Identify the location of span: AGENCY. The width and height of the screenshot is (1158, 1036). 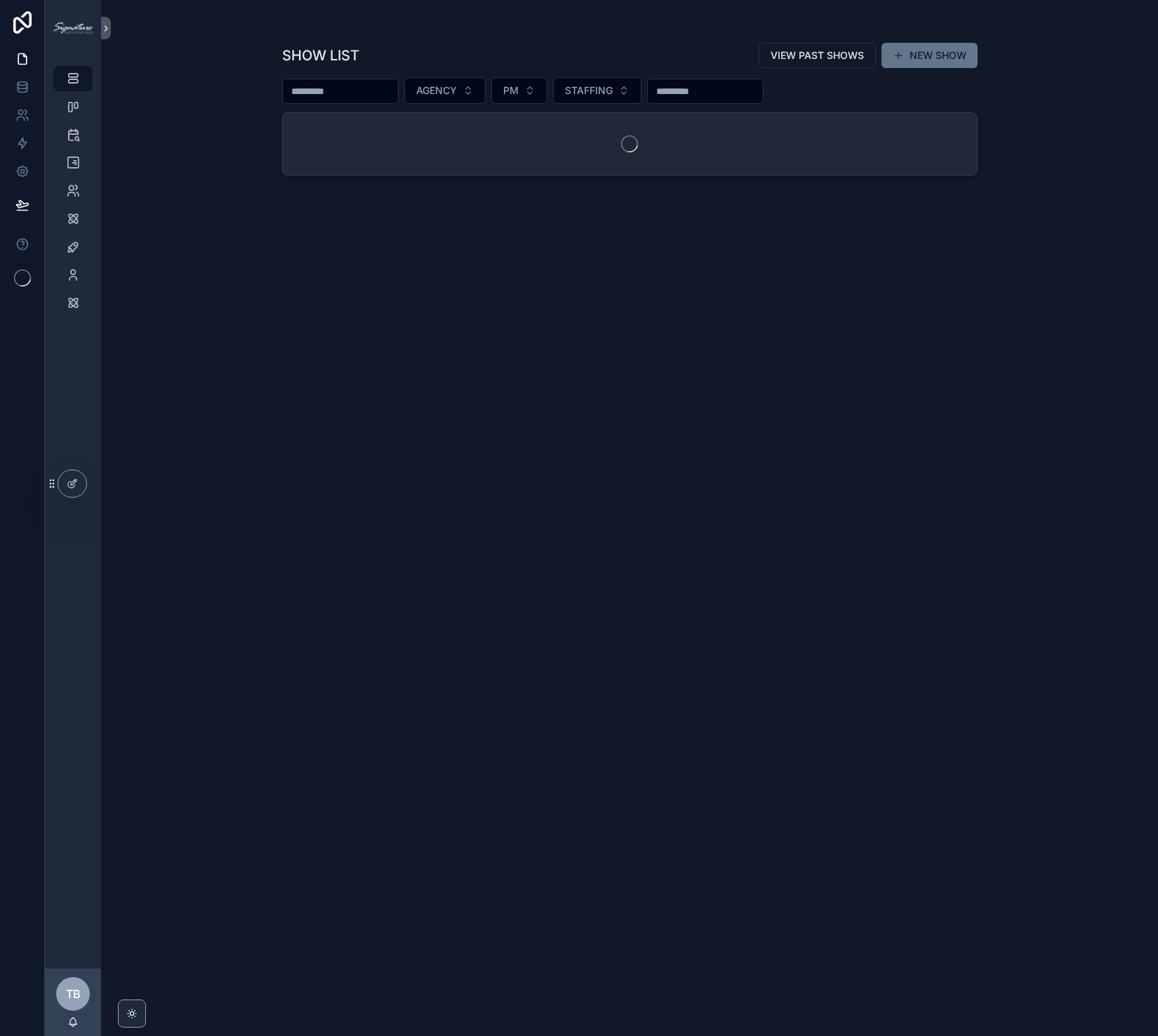
(437, 90).